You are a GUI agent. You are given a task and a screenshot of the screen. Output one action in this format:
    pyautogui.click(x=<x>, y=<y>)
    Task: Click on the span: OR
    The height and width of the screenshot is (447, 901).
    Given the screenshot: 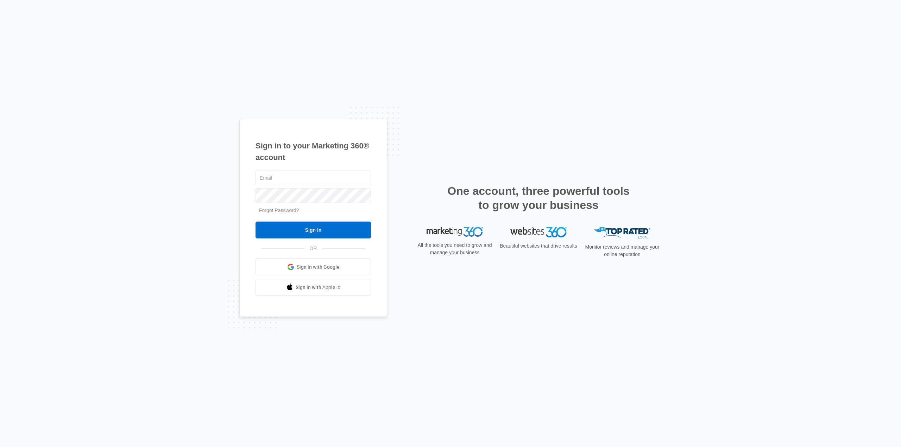 What is the action you would take?
    pyautogui.click(x=313, y=248)
    